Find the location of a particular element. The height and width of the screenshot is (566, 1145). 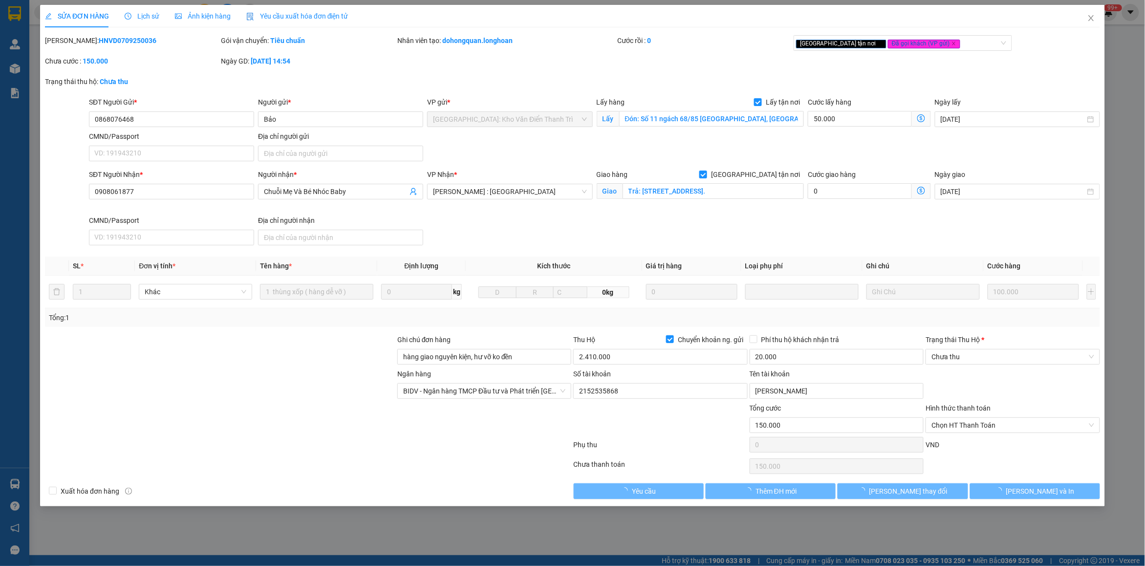

label: Tên tài khoản is located at coordinates (770, 374).